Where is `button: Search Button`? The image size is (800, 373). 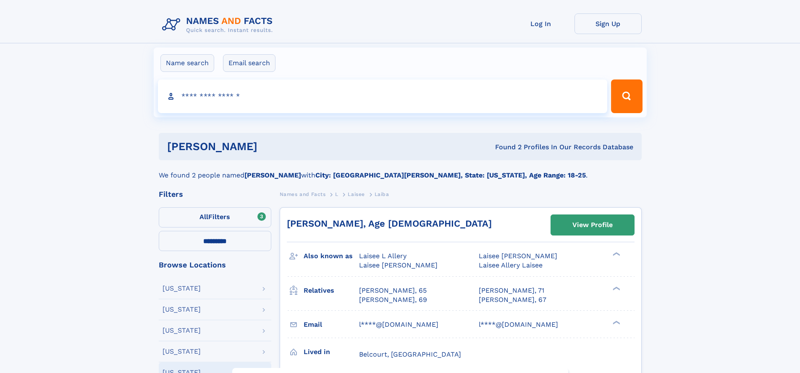 button: Search Button is located at coordinates (627, 96).